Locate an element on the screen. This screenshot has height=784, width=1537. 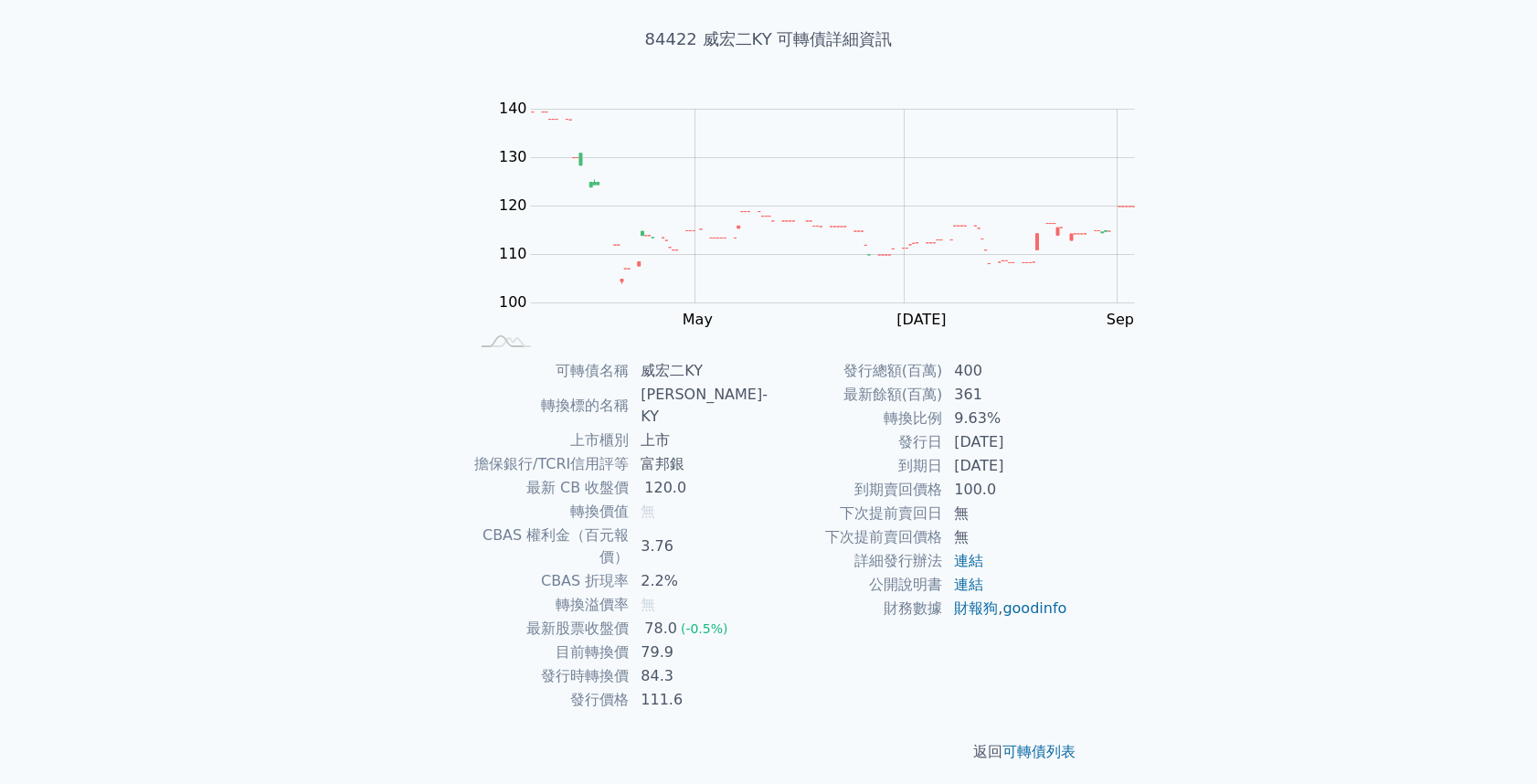
td: 可轉債名稱 is located at coordinates (549, 371).